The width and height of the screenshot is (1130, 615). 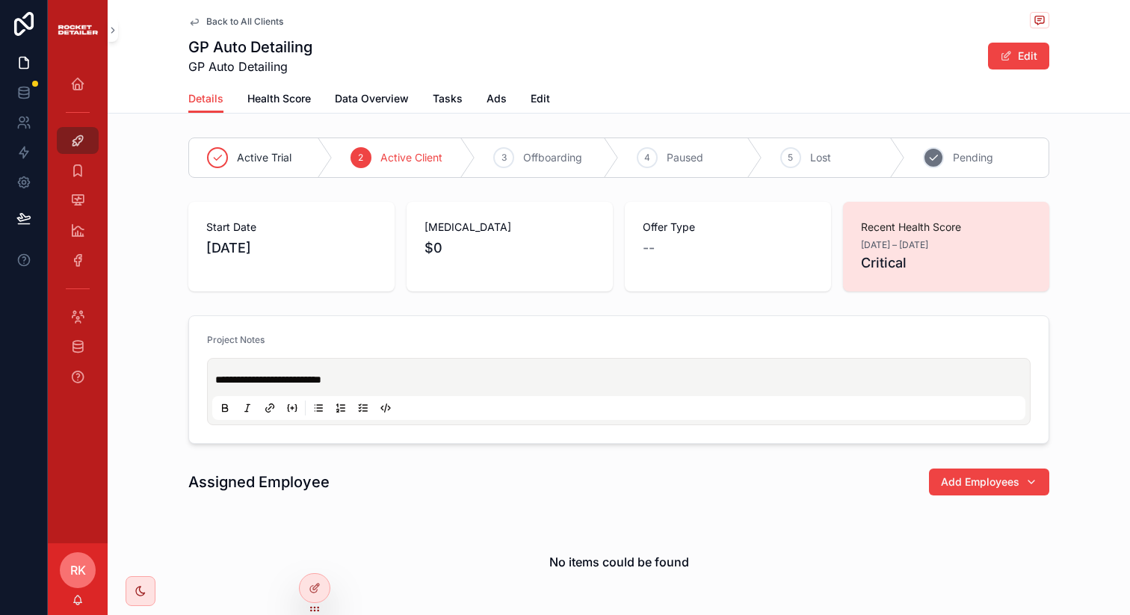 What do you see at coordinates (279, 100) in the screenshot?
I see `a: Health Score` at bounding box center [279, 100].